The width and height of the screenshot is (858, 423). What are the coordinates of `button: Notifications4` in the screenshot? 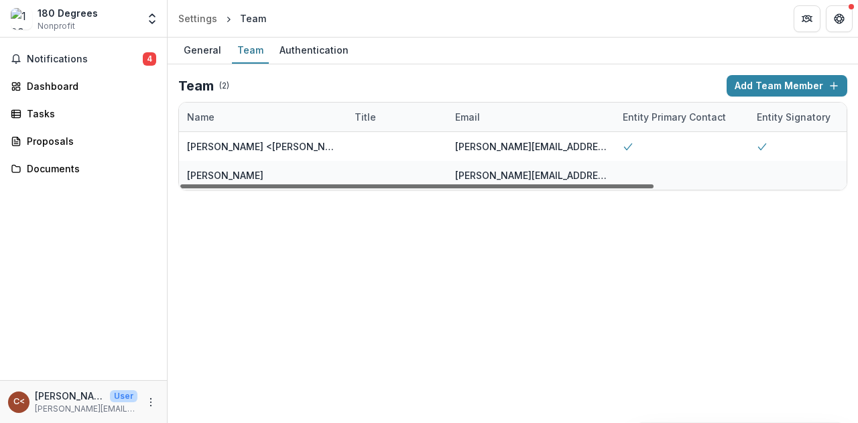 It's located at (83, 59).